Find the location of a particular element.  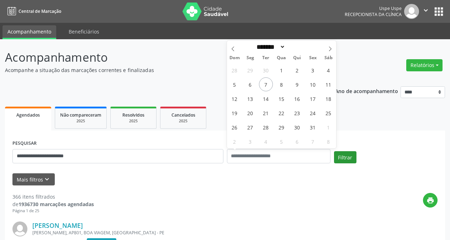

i: keyboard_arrow_down is located at coordinates (47, 179).